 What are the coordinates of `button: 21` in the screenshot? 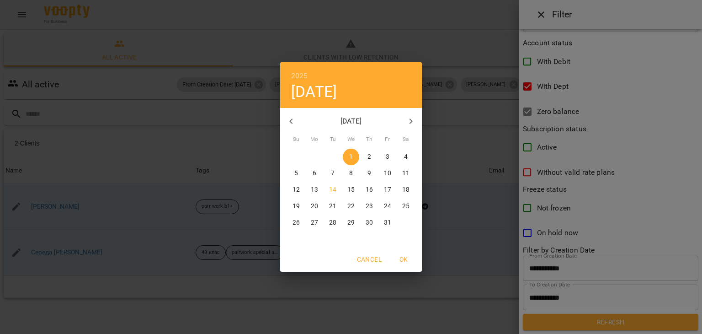 It's located at (333, 206).